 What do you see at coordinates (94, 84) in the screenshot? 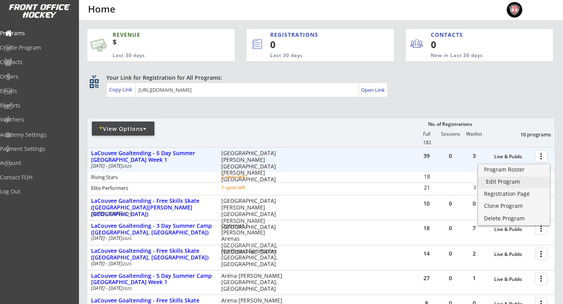
I see `button: qr_code` at bounding box center [94, 84].